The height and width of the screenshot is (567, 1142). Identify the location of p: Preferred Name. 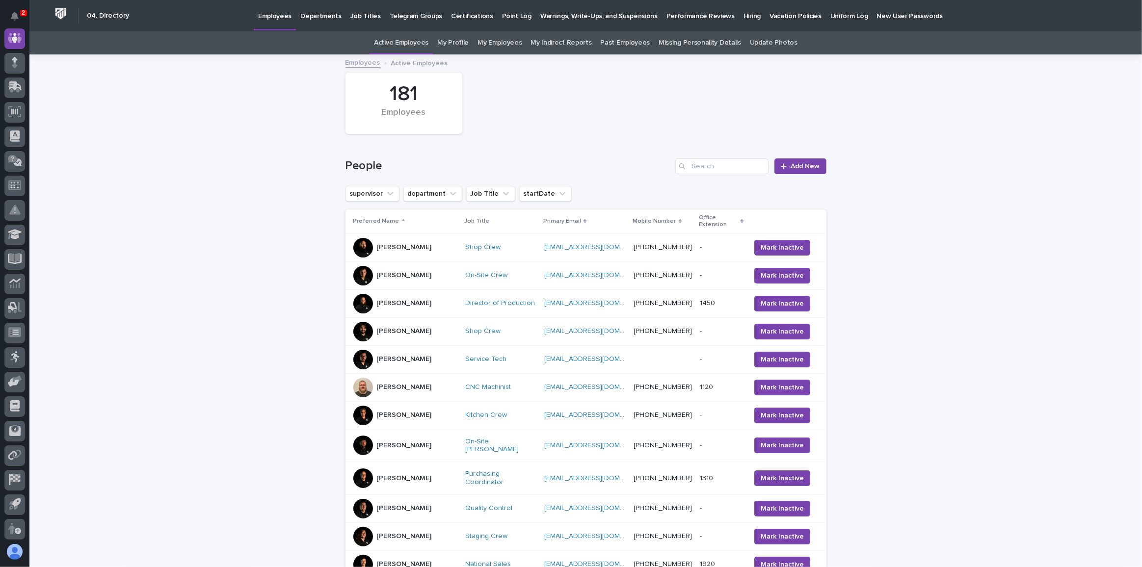
(376, 221).